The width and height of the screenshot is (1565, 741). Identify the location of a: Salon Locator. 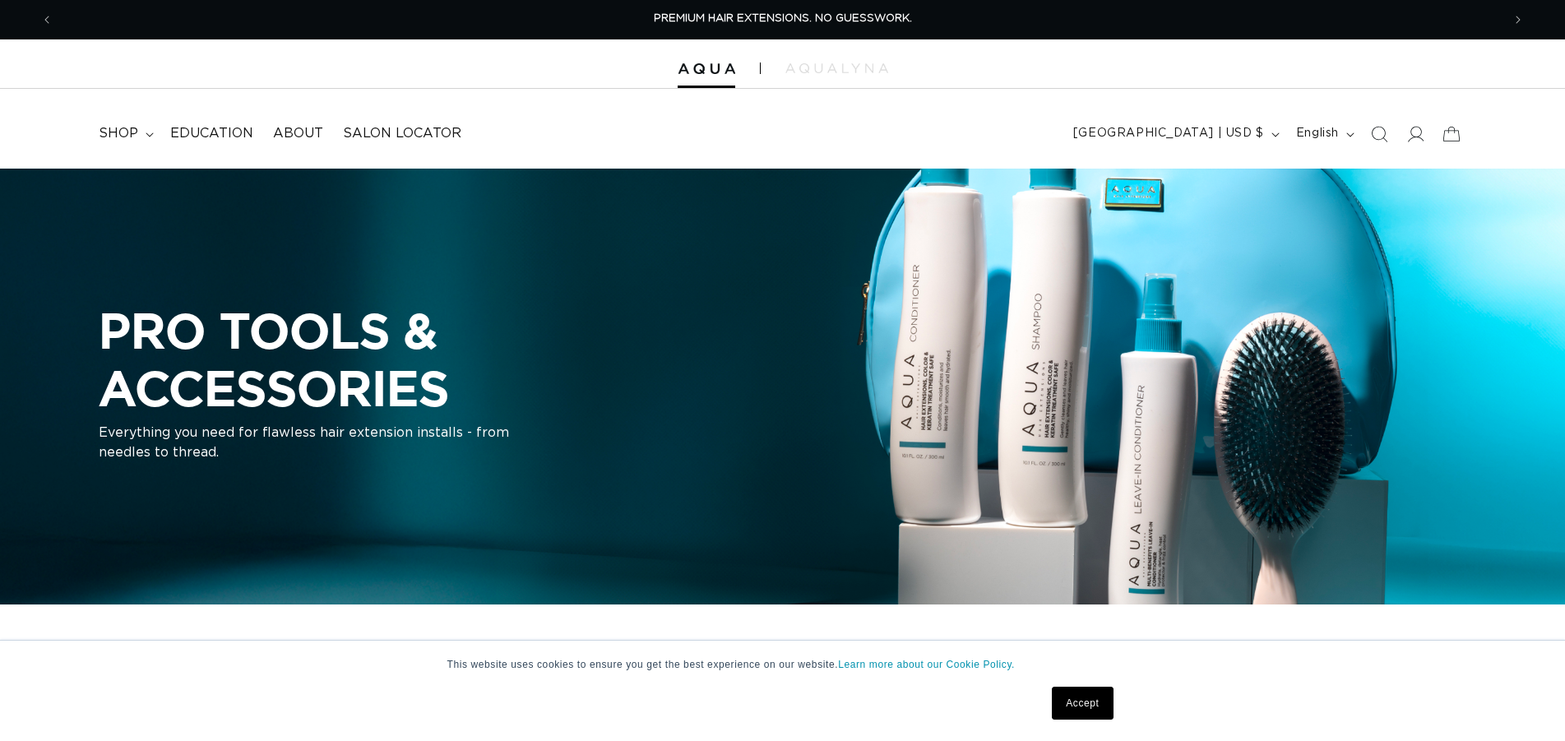
(402, 133).